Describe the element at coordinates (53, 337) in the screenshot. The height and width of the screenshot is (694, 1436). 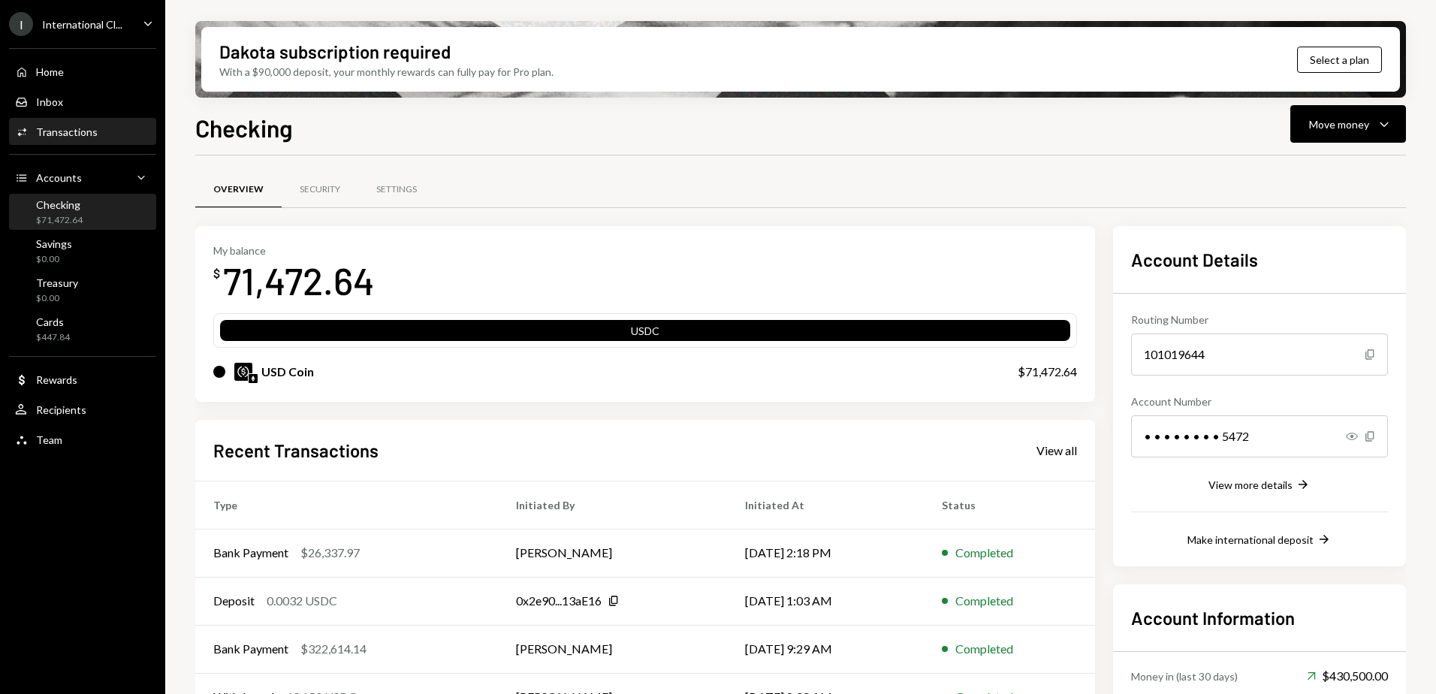
I see `div: $447.84` at that location.